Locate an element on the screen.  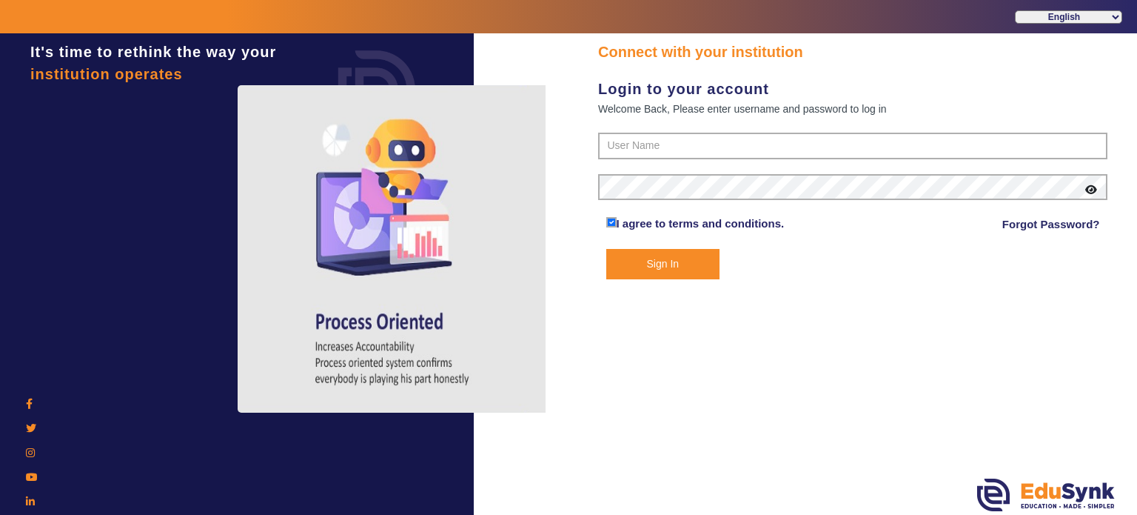
span: institution operates is located at coordinates (107, 74).